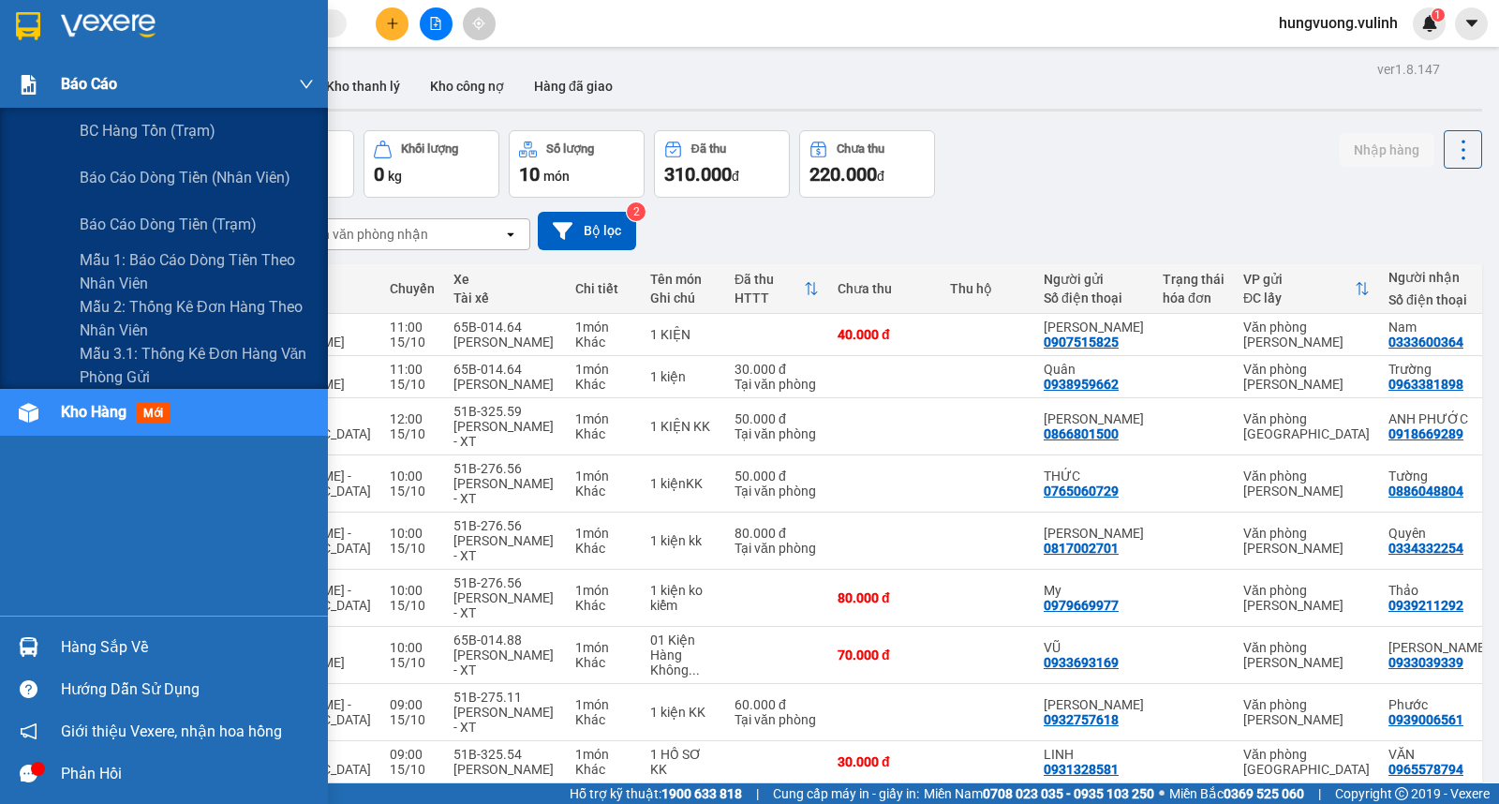  What do you see at coordinates (1093, 279) in the screenshot?
I see `div: Người gửi` at bounding box center [1093, 279].